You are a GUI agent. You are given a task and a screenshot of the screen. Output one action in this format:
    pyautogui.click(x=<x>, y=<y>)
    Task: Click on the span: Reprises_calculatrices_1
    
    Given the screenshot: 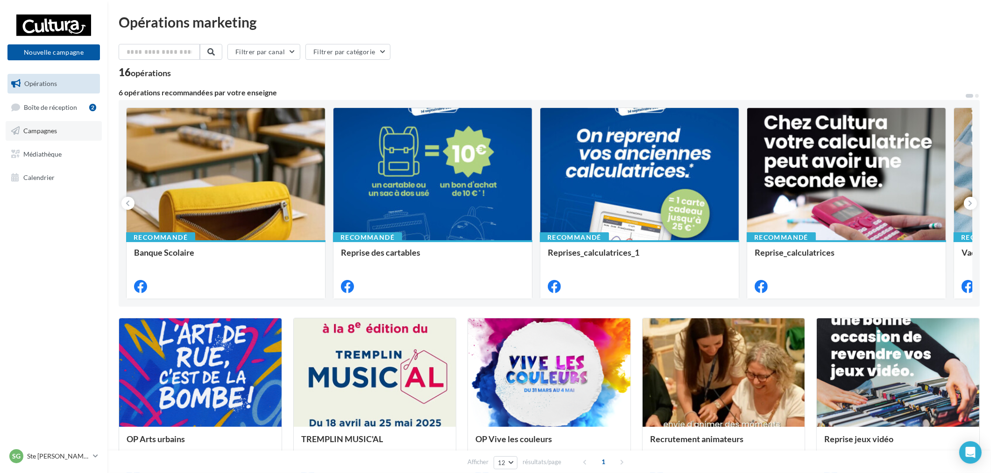 What is the action you would take?
    pyautogui.click(x=593, y=252)
    